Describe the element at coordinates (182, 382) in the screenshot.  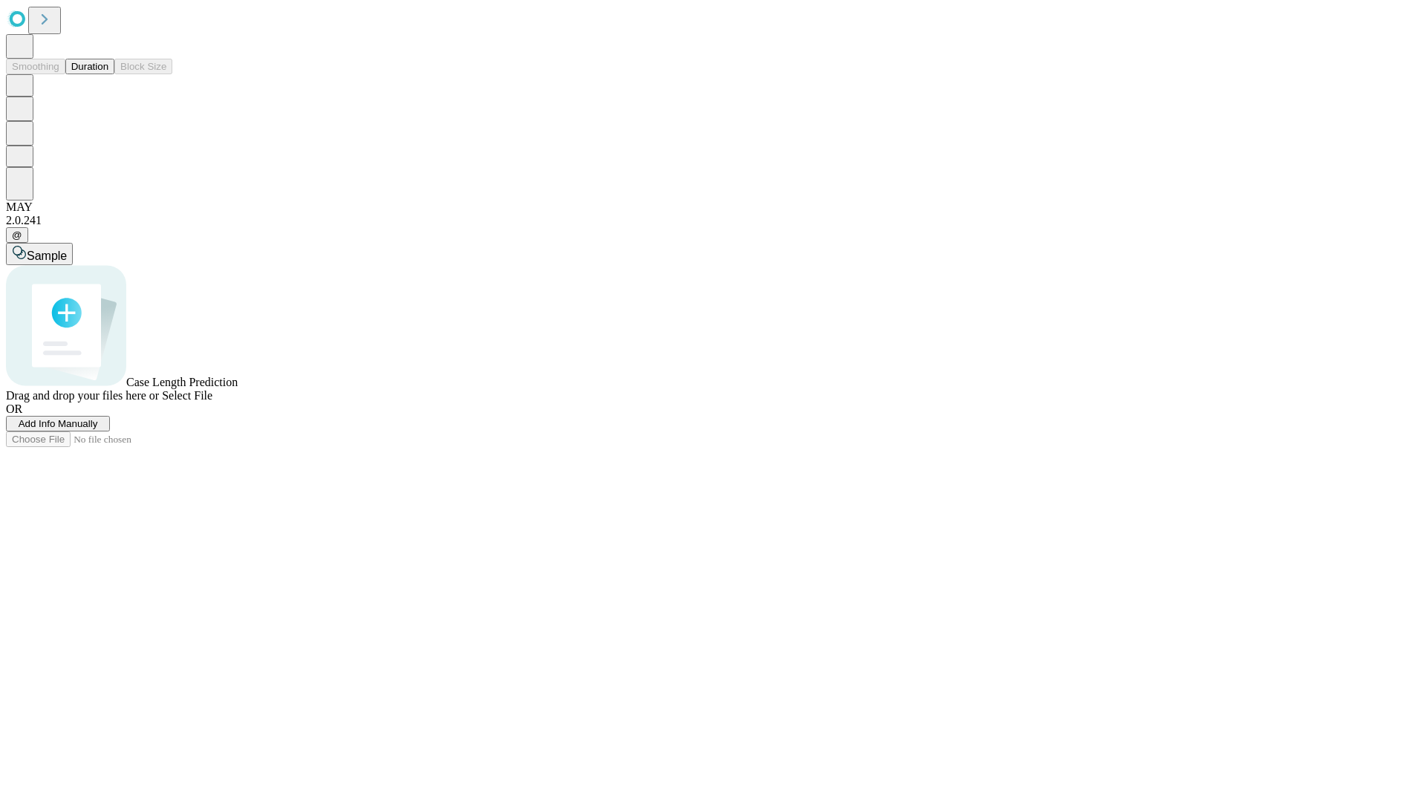
I see `span: Case Length Prediction` at that location.